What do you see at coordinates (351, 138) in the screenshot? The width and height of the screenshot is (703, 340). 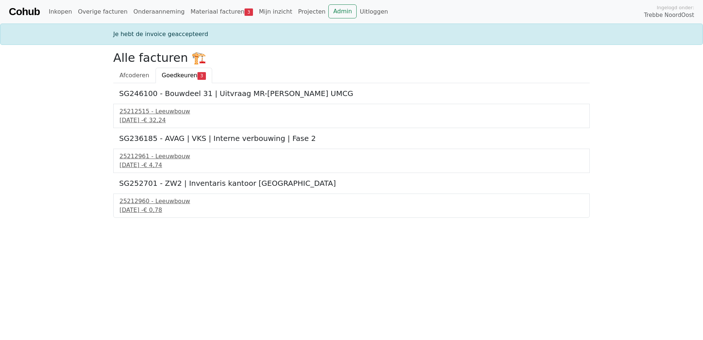 I see `h5: SG236185 - AVAG | VKS | Interne verbouwing | Fase 2` at bounding box center [351, 138].